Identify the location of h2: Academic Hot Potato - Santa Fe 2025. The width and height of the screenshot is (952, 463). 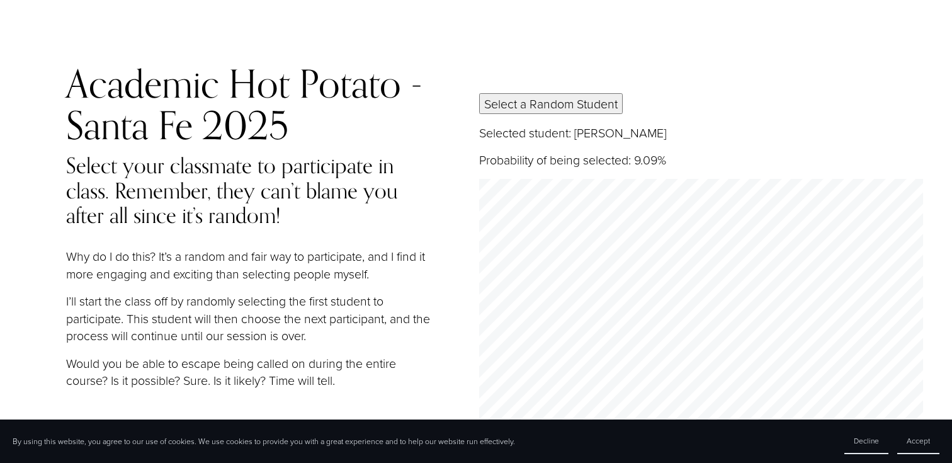
(250, 104).